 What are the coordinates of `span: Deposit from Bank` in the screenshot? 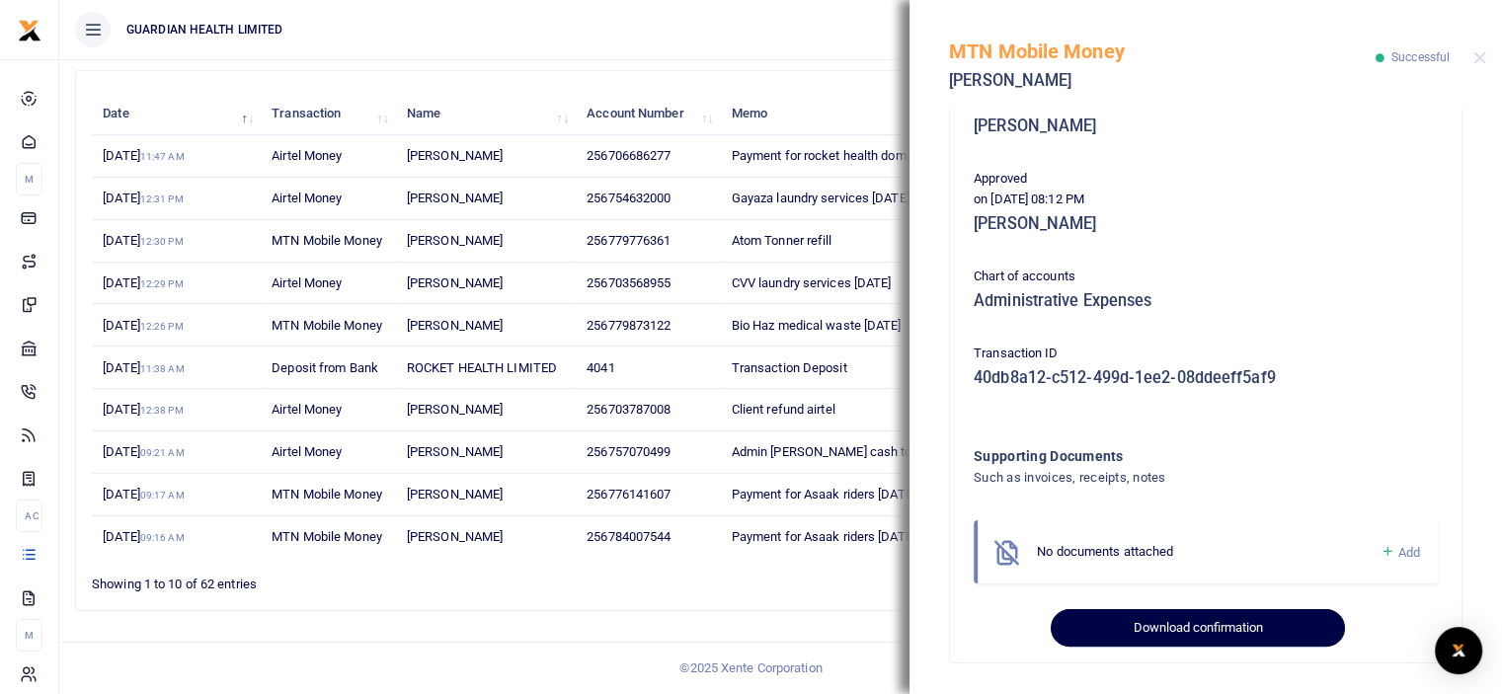 It's located at (325, 367).